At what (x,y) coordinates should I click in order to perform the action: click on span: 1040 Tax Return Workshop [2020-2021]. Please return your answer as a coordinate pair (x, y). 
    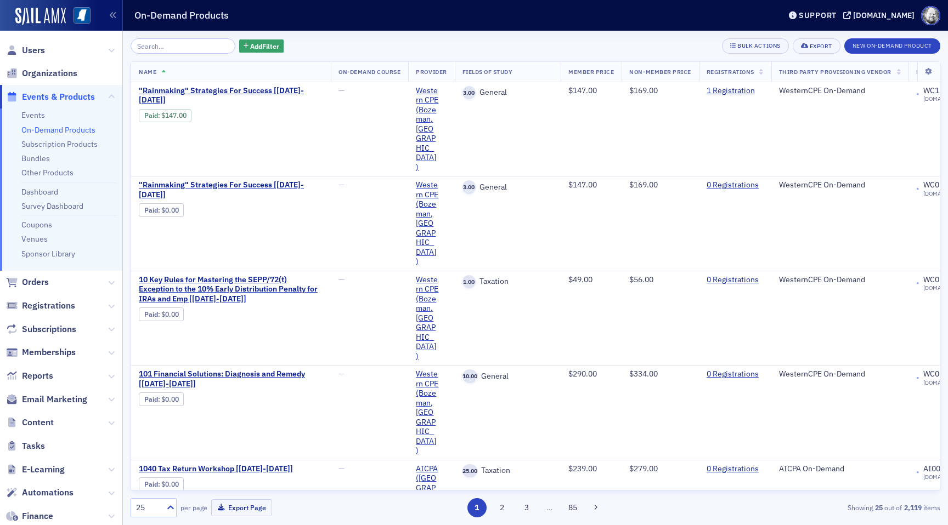
    Looking at the image, I should click on (231, 470).